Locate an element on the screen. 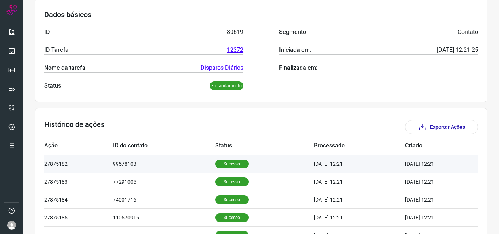 The height and width of the screenshot is (234, 499). p: Nome da tarefa is located at coordinates (65, 68).